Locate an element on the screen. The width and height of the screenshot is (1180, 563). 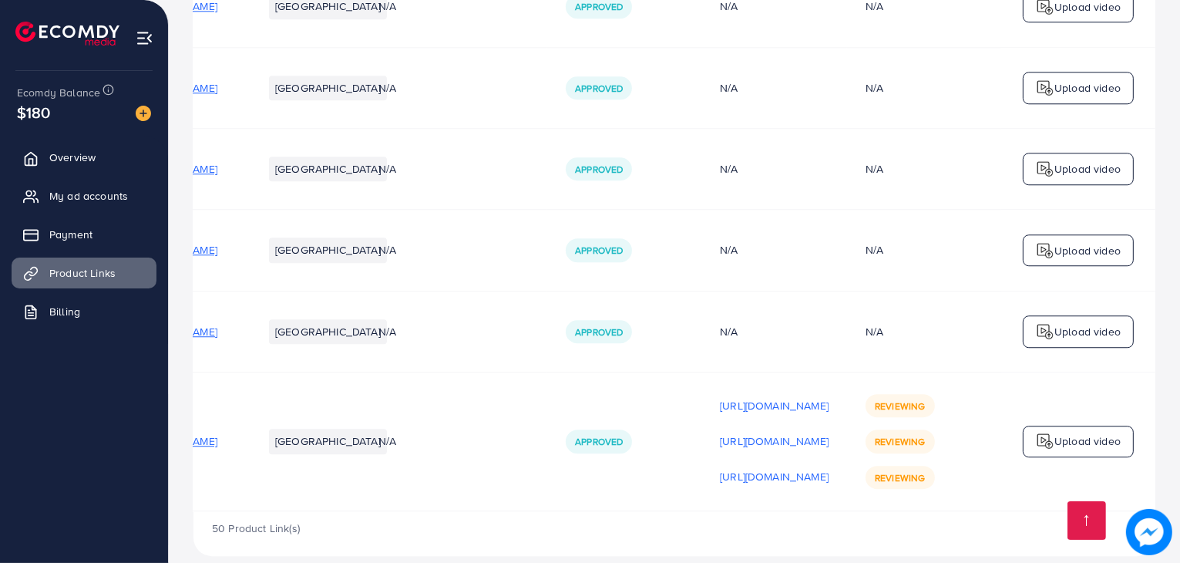
a: Payment is located at coordinates (84, 234).